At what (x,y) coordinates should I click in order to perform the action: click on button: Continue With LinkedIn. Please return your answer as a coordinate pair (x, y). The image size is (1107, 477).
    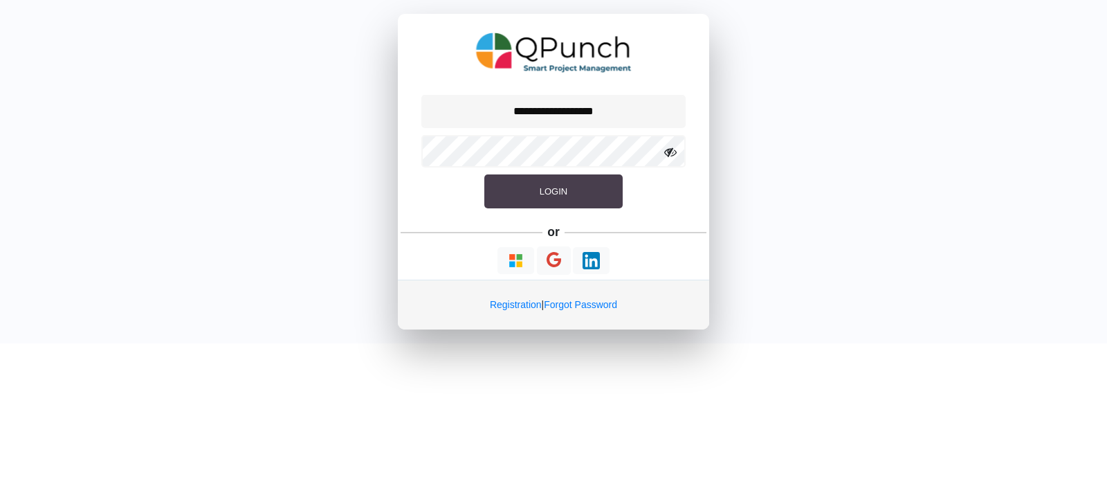
    Looking at the image, I should click on (591, 260).